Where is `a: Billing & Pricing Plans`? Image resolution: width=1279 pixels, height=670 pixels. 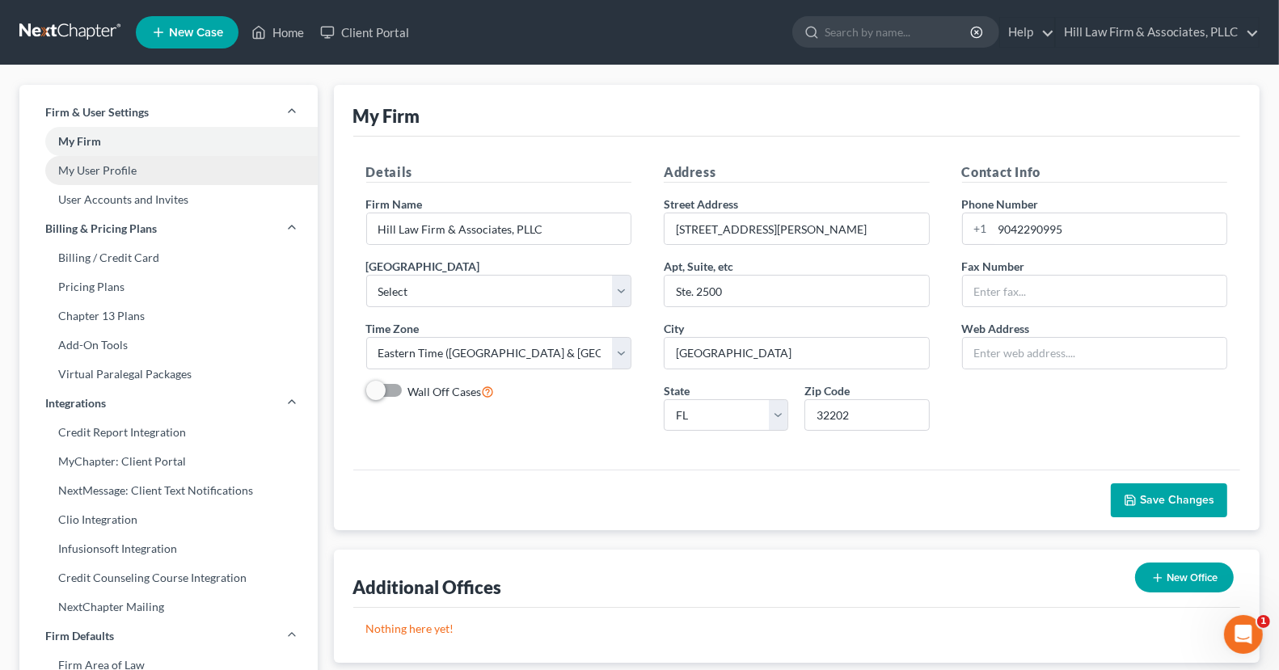
a: Billing & Pricing Plans is located at coordinates (168, 229).